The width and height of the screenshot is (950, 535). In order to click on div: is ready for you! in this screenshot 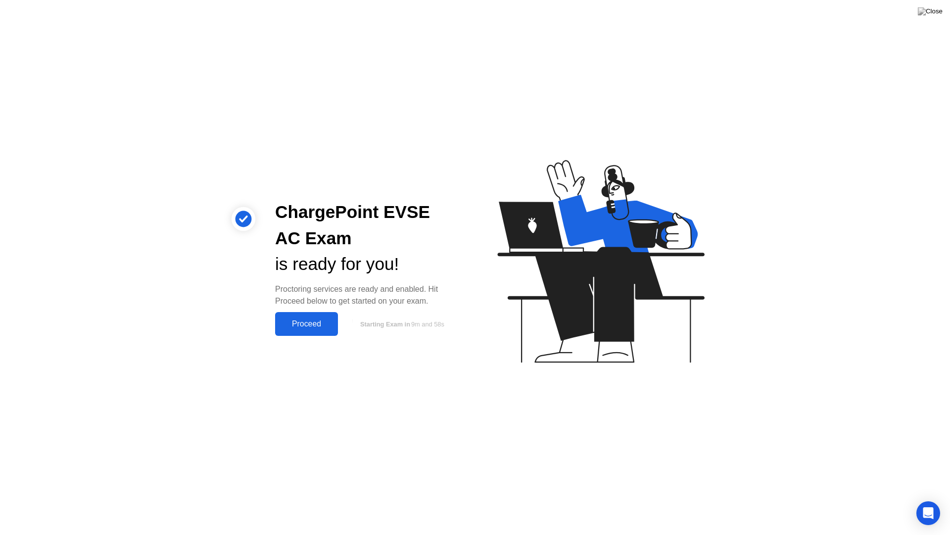, I will do `click(367, 264)`.